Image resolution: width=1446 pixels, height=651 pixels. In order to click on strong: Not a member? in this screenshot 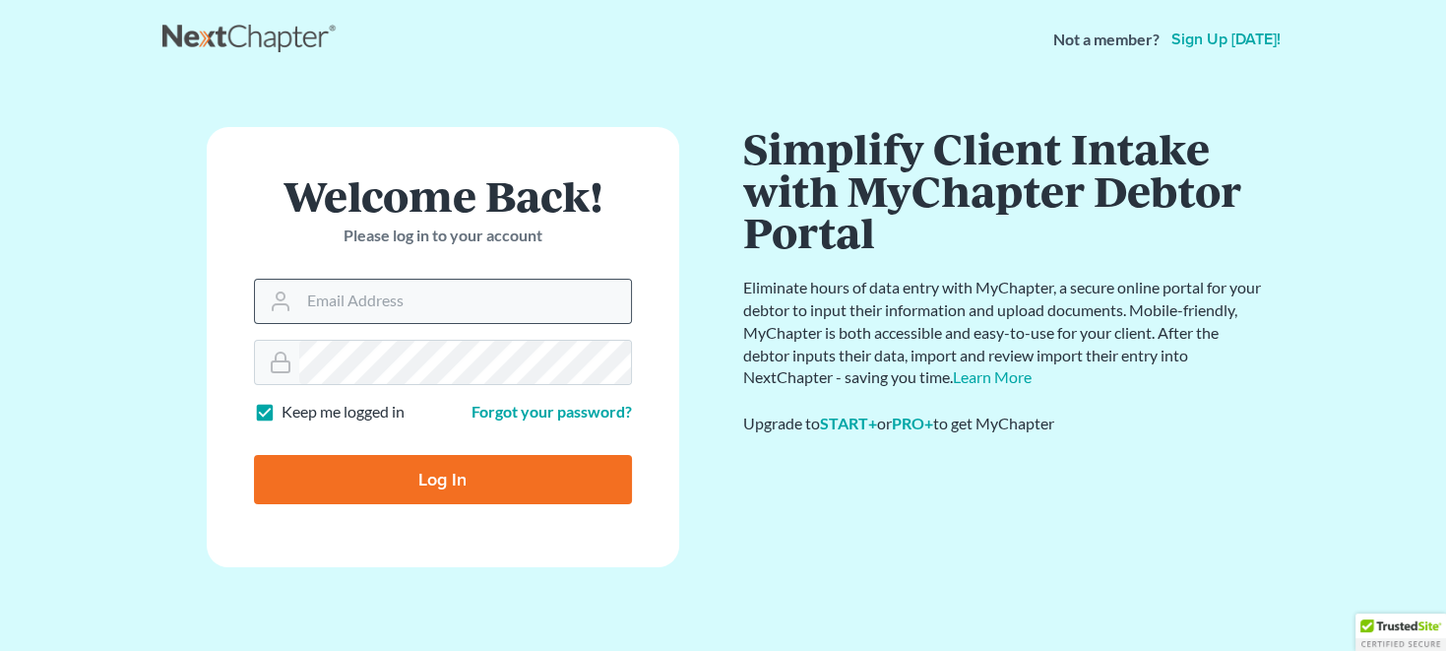, I will do `click(1106, 39)`.